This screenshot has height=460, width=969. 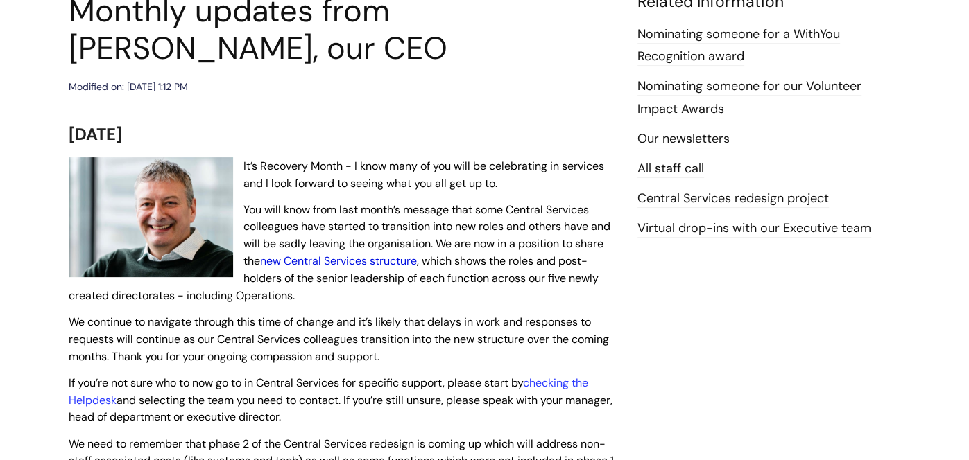 I want to click on span: If you’re not sure who to now go to in Central Services for specific support, please start by and..., so click(x=340, y=400).